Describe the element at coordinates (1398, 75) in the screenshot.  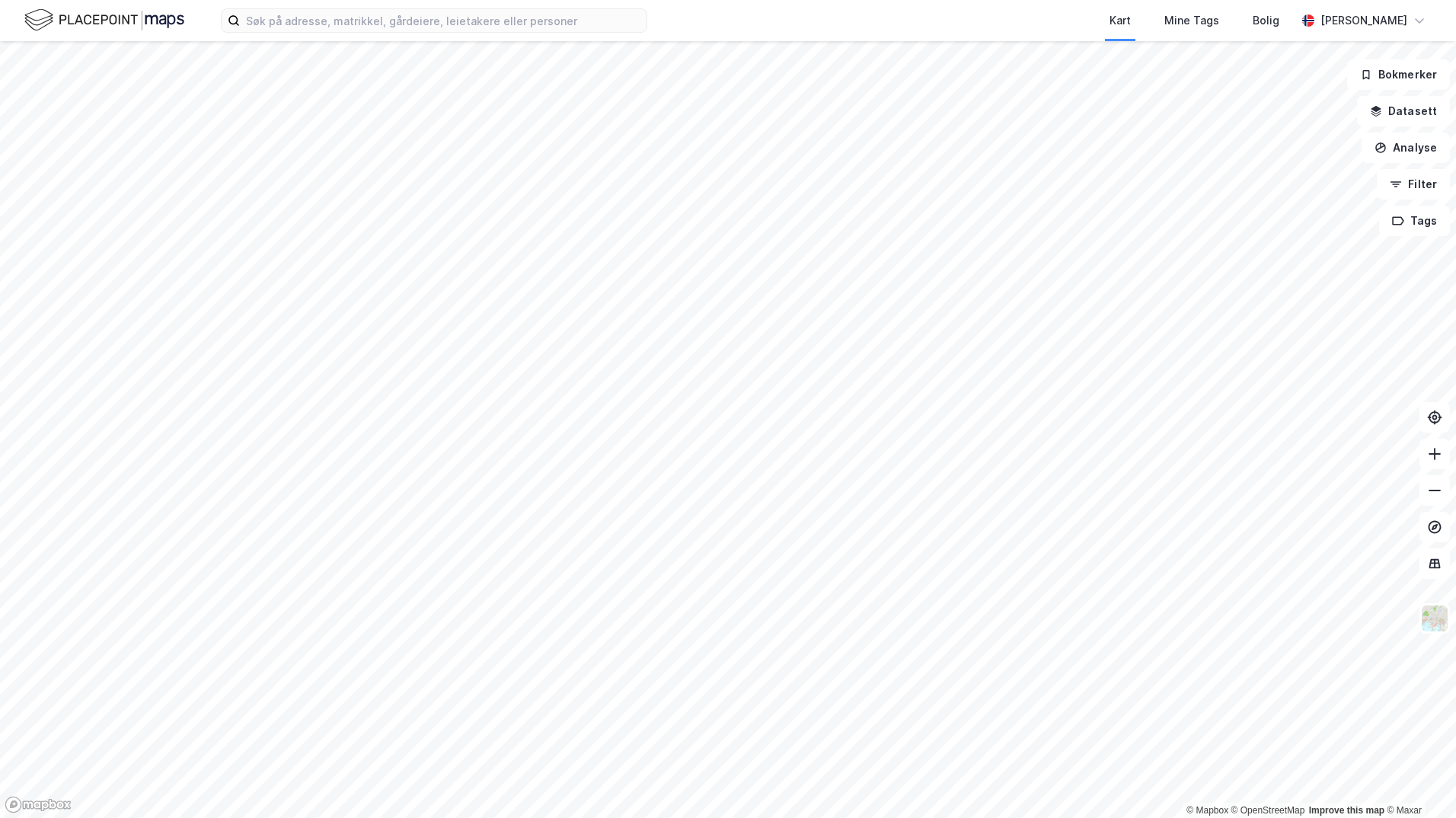
I see `button: Bokmerker` at that location.